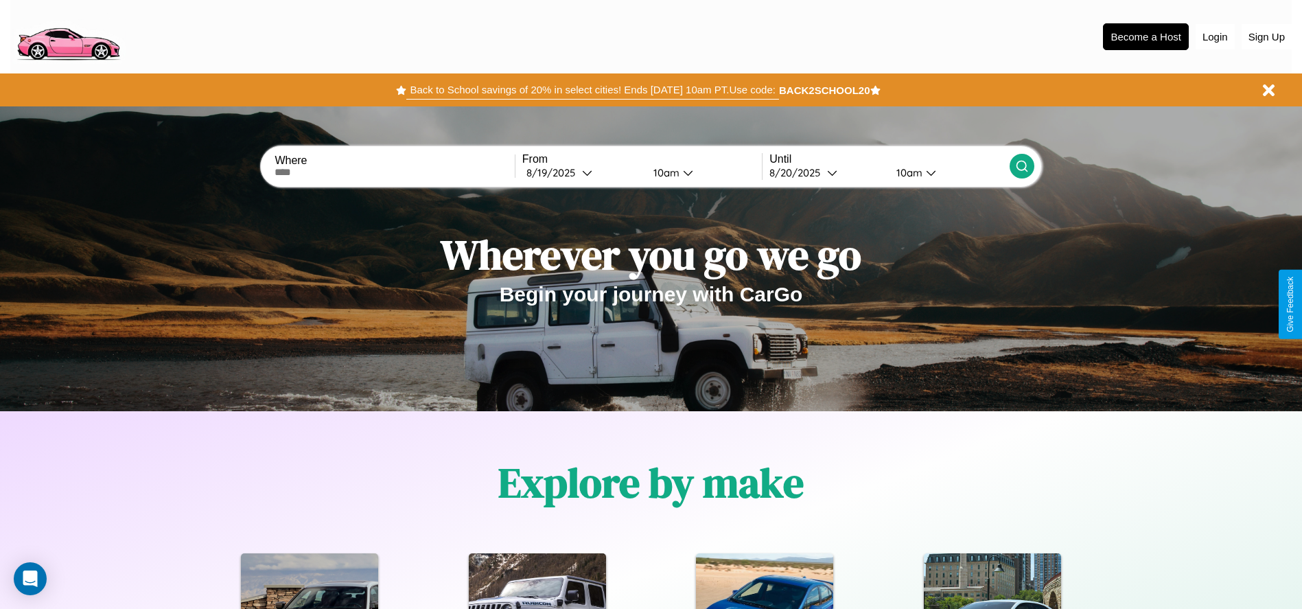 The height and width of the screenshot is (609, 1302). Describe the element at coordinates (1290, 304) in the screenshot. I see `div: Give Feedback` at that location.